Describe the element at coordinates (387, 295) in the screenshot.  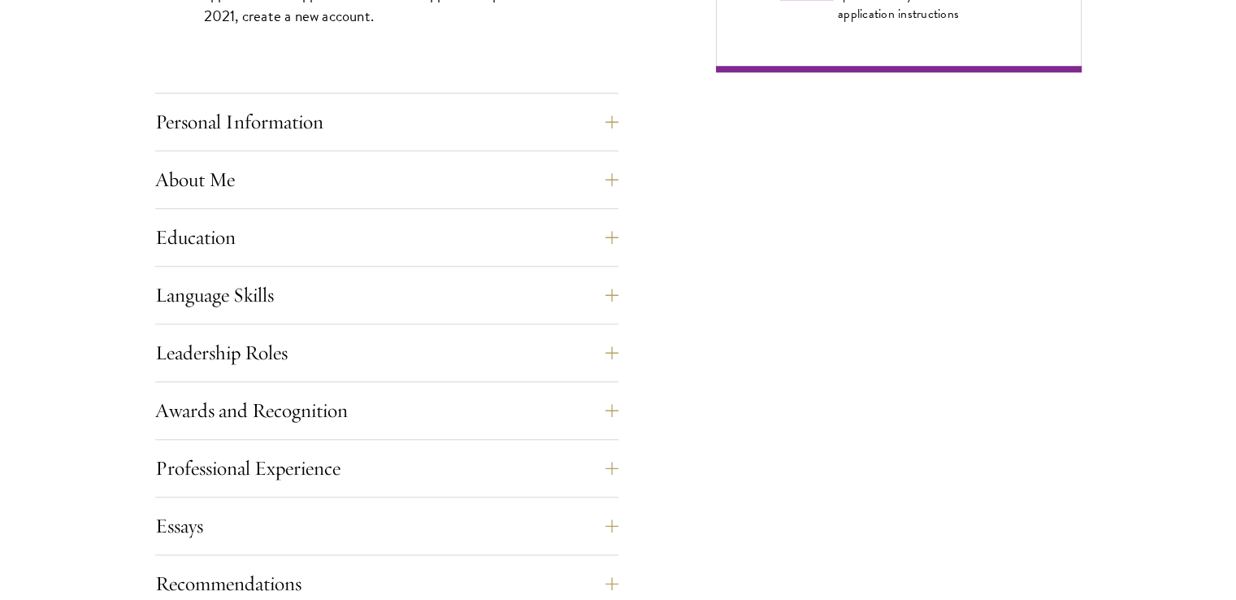
I see `button: Language Skills` at that location.